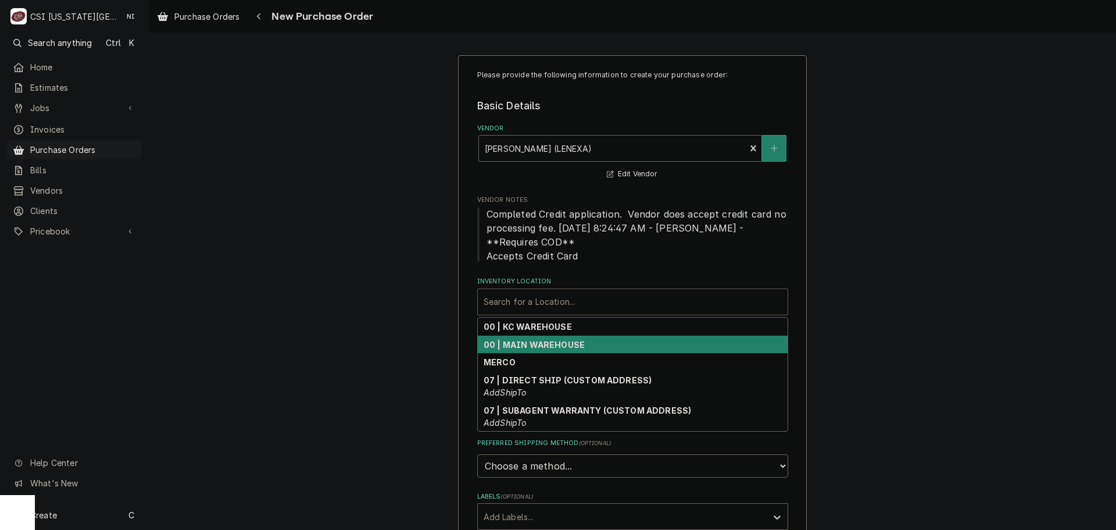  What do you see at coordinates (113, 42) in the screenshot?
I see `span: Ctrl` at bounding box center [113, 42].